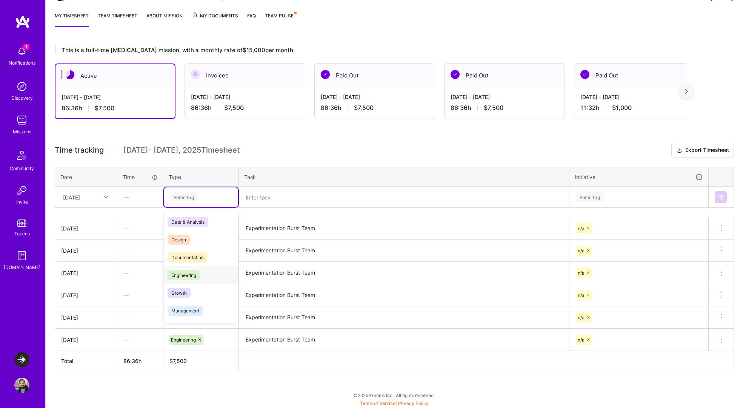  Describe the element at coordinates (201, 361) in the screenshot. I see `th: $7,500` at that location.